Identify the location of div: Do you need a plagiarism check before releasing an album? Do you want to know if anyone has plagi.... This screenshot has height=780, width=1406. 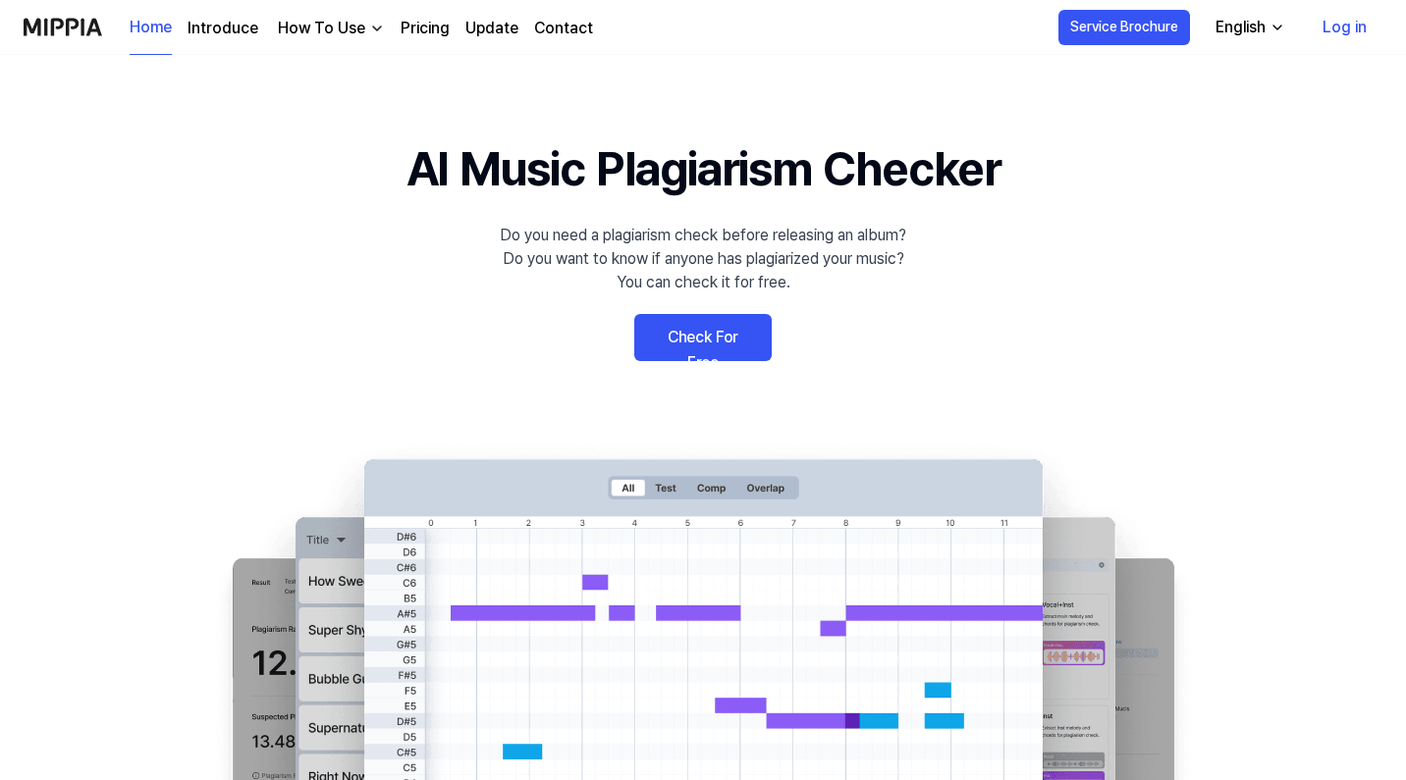
(703, 259).